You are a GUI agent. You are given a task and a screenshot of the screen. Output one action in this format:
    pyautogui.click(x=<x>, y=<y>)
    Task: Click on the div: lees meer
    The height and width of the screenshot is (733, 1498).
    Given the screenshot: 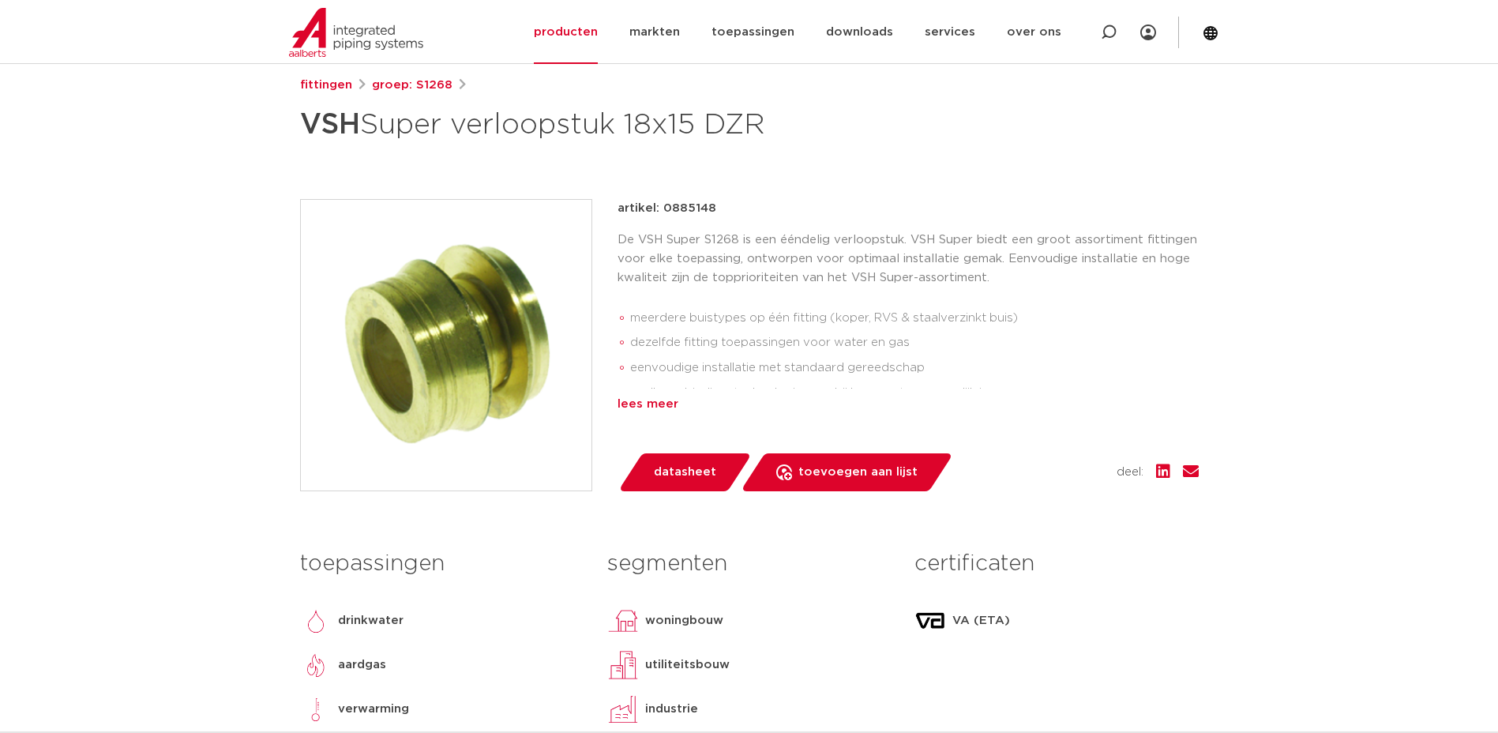 What is the action you would take?
    pyautogui.click(x=908, y=404)
    